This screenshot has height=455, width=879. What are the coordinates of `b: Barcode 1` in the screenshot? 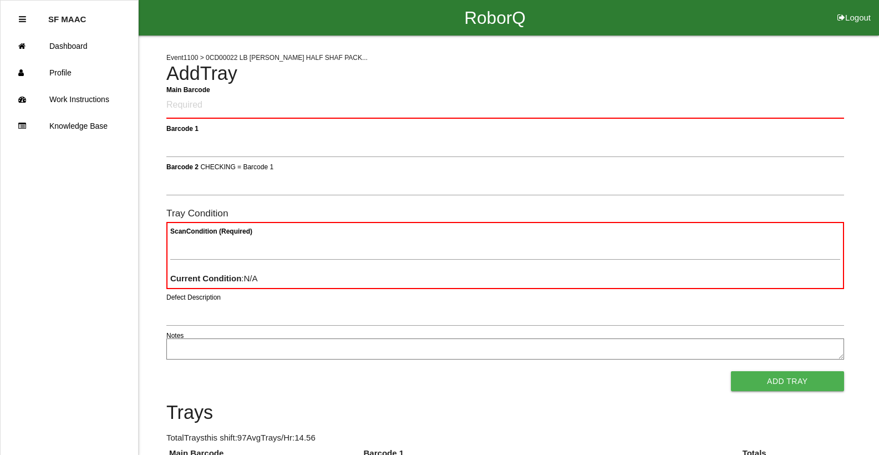 It's located at (182, 128).